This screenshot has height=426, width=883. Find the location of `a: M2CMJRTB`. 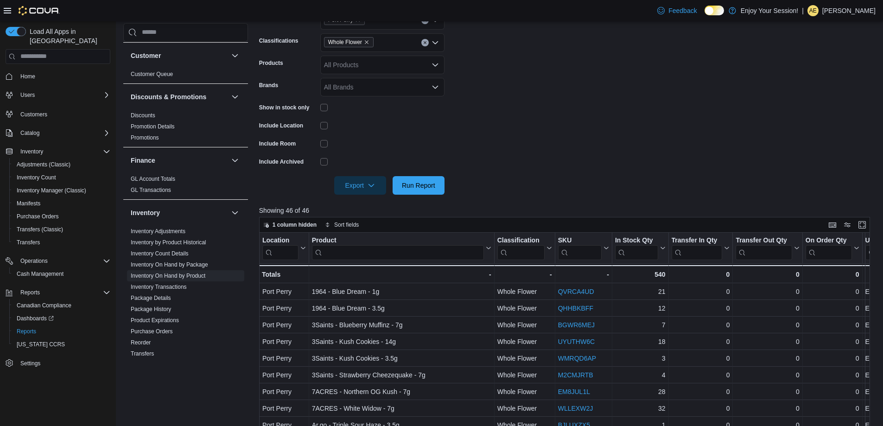

a: M2CMJRTB is located at coordinates (576, 375).